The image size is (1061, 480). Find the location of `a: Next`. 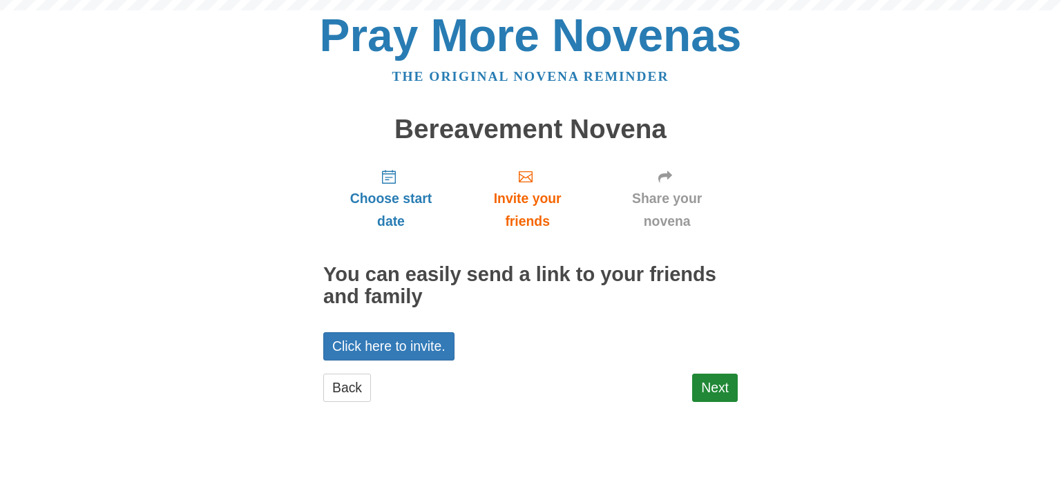

a: Next is located at coordinates (715, 387).